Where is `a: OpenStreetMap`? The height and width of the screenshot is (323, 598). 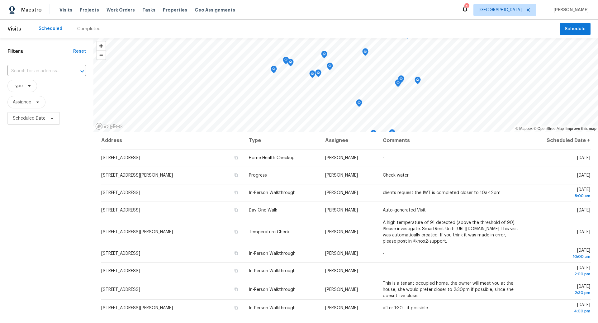
a: OpenStreetMap is located at coordinates (548, 129).